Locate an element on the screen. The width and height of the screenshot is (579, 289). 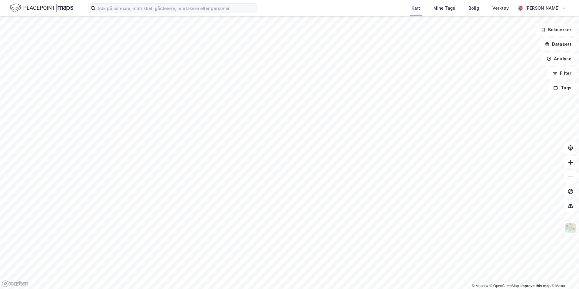
input: Søk på adresse, matrikkel, gårdeiere, leietakere eller personer is located at coordinates (176, 8).